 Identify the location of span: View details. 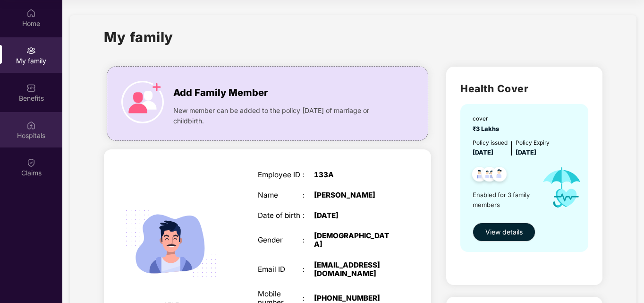
(504, 232).